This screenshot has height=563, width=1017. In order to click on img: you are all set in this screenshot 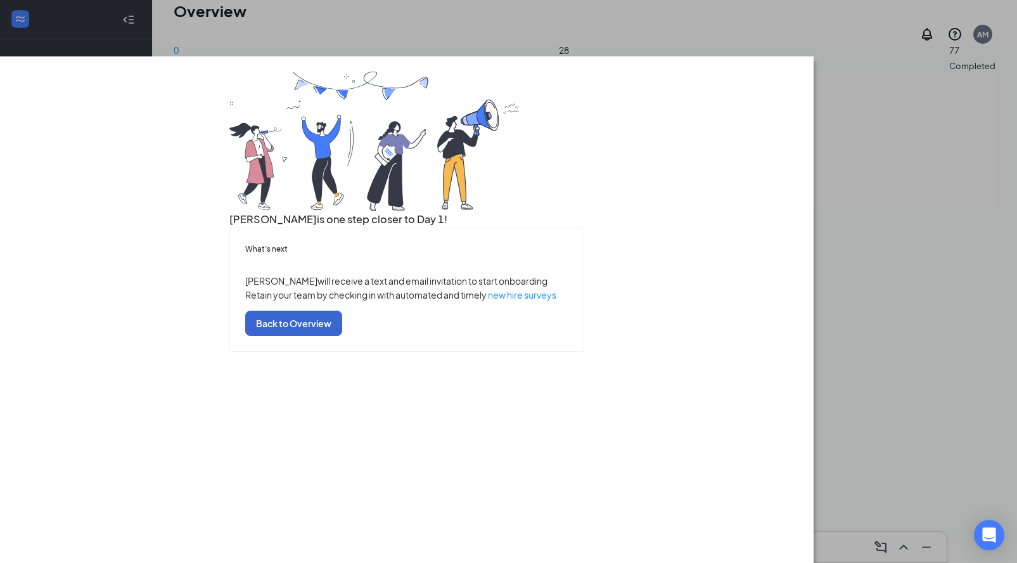, I will do `click(375, 141)`.